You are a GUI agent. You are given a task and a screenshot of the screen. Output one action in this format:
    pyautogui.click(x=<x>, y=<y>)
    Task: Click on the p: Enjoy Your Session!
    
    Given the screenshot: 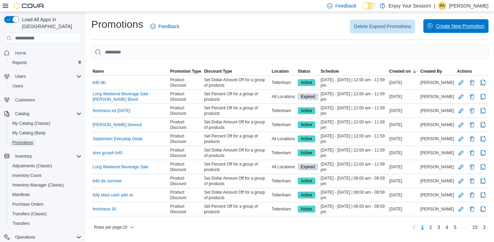 What is the action you would take?
    pyautogui.click(x=410, y=6)
    